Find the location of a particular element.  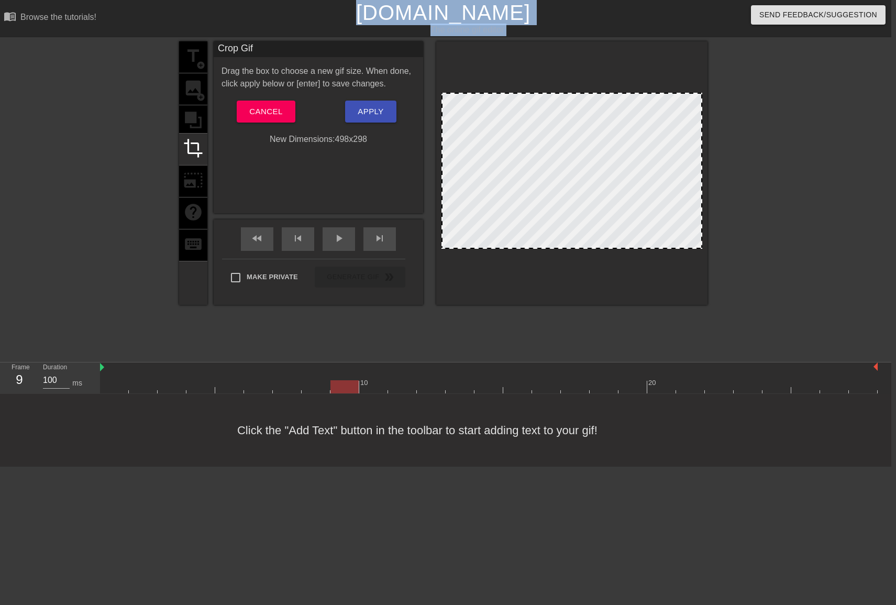

span: skip_previous is located at coordinates (298, 238).